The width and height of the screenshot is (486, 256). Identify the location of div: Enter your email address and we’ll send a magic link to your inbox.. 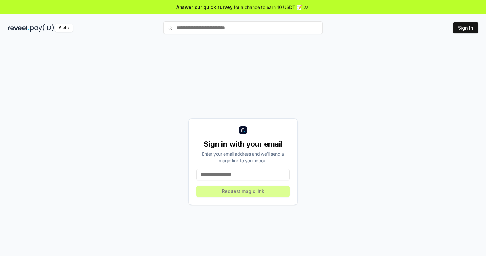
(243, 157).